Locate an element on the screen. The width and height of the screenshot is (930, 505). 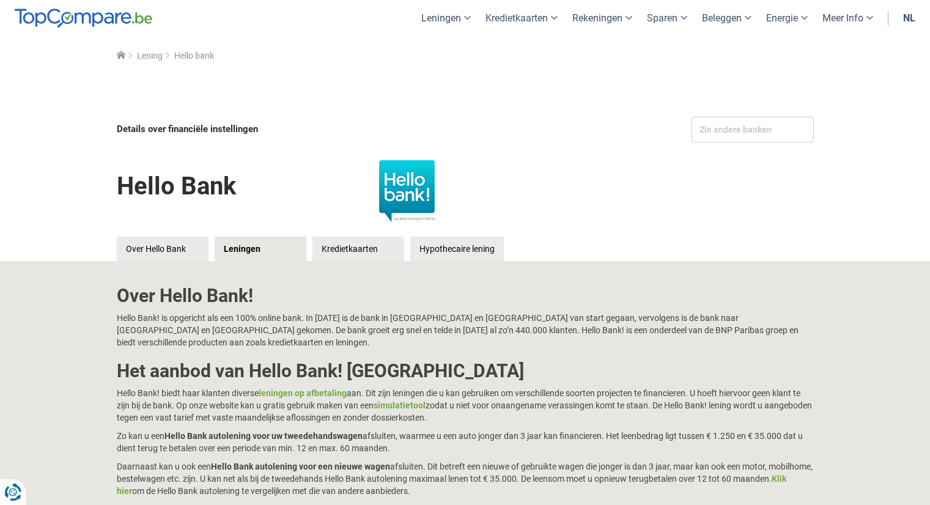
a: Home is located at coordinates (121, 56).